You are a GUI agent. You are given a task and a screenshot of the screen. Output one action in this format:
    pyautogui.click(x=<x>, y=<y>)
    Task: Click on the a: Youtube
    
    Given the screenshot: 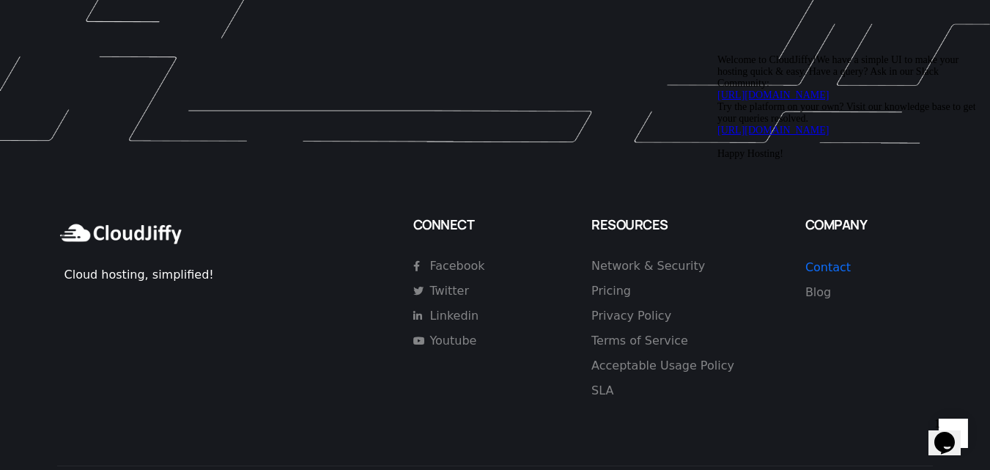 What is the action you would take?
    pyautogui.click(x=474, y=341)
    